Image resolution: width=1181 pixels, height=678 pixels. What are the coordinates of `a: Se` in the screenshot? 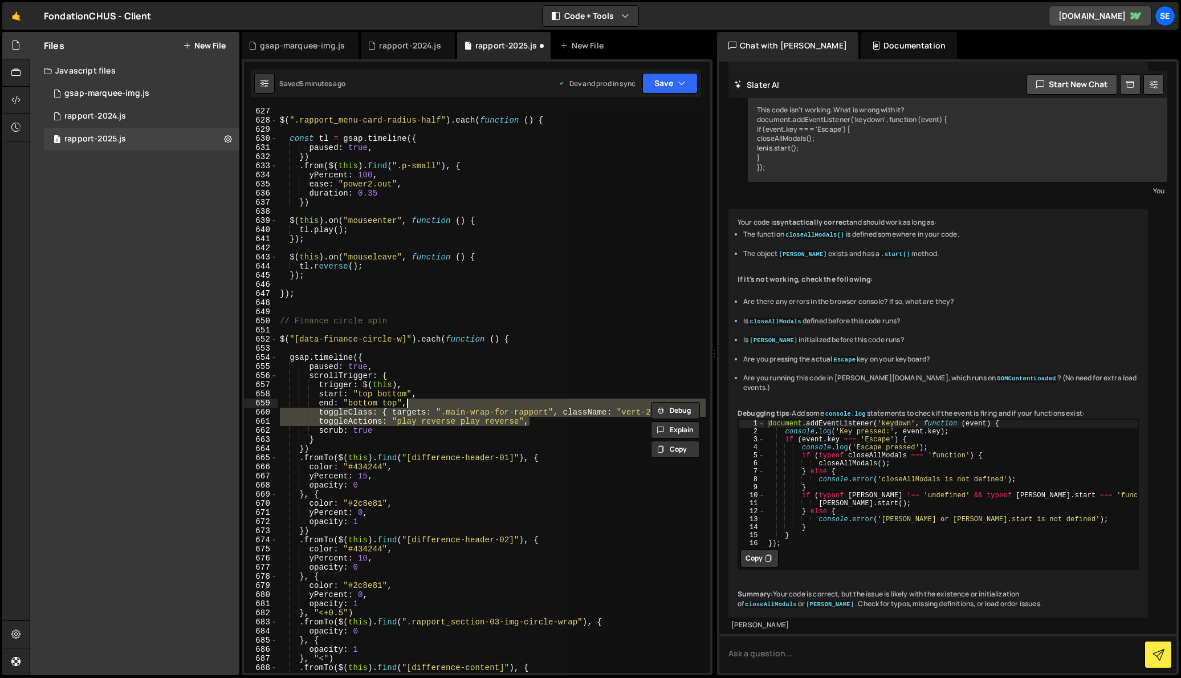 It's located at (1165, 16).